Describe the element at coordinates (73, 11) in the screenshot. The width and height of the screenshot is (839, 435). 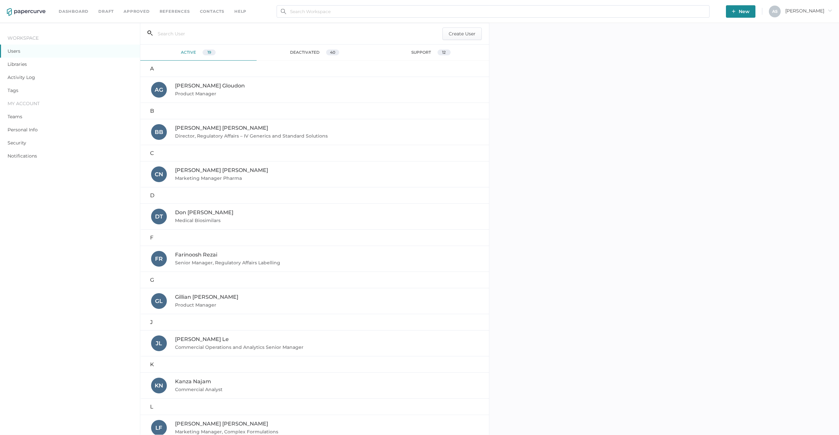
I see `a: Dashboard` at that location.